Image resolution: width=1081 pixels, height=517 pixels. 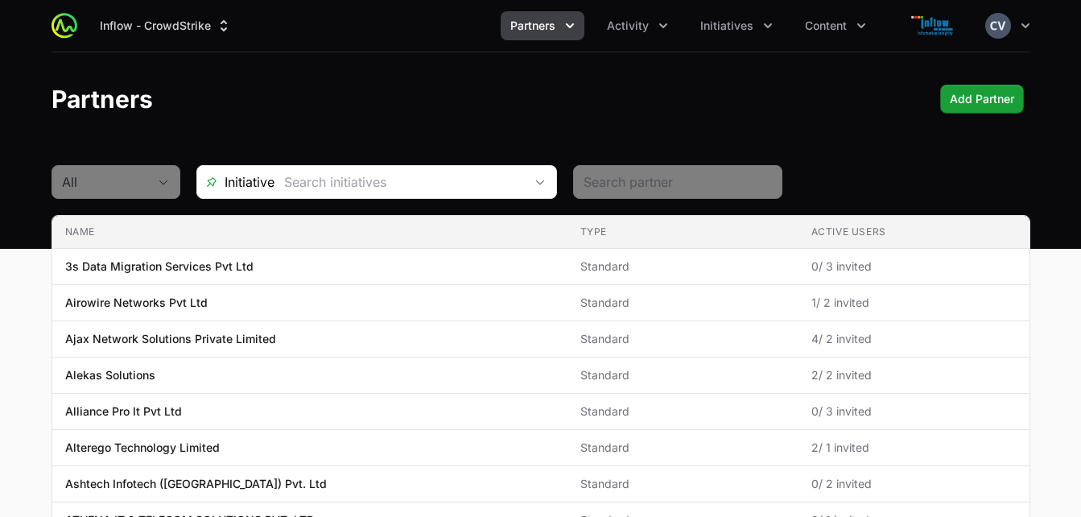 What do you see at coordinates (166, 26) in the screenshot?
I see `button: Inflow - CrowdStrike` at bounding box center [166, 26].